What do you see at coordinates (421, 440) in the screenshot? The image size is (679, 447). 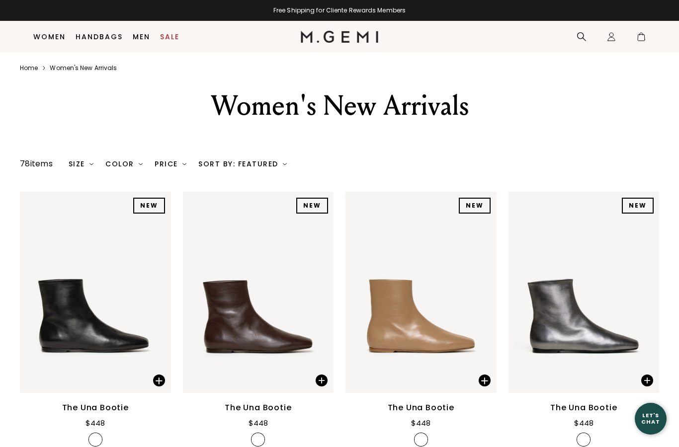 I see `img: v_7402721148987_SWATCH_50x.jpg` at bounding box center [421, 440].